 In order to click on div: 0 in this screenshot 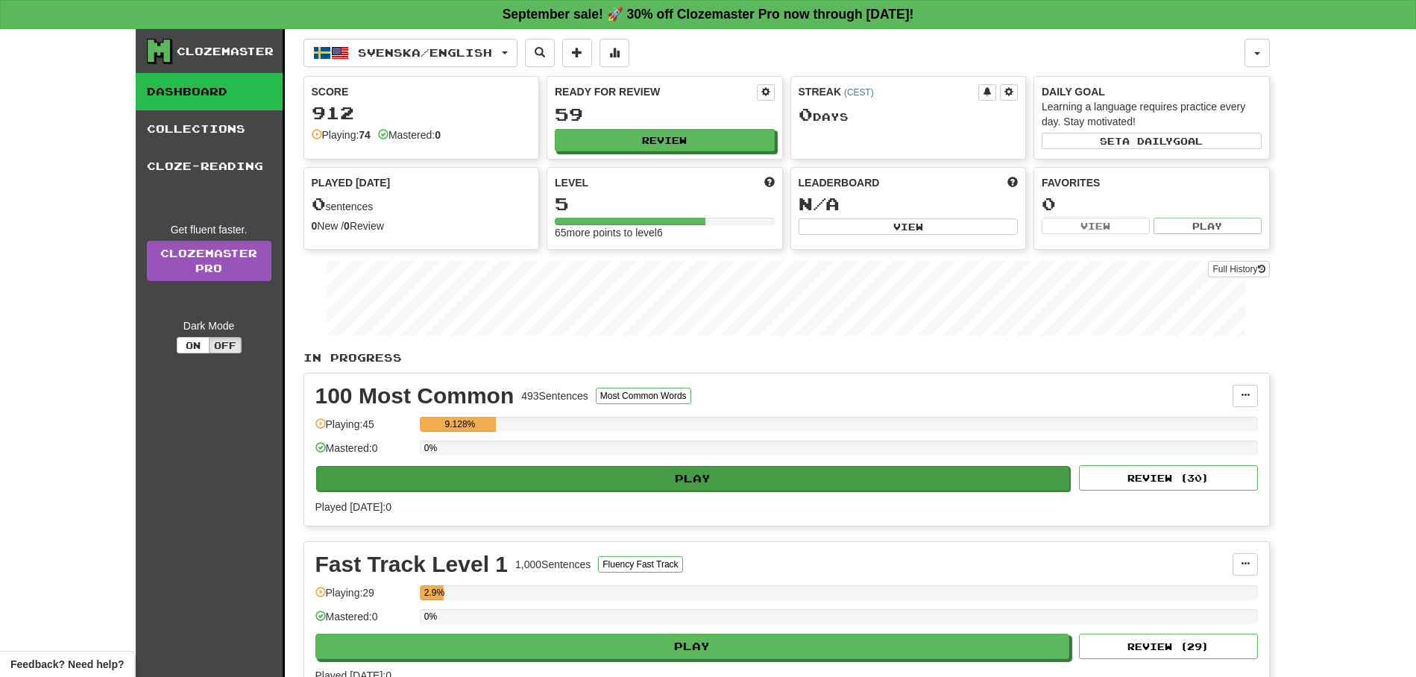, I will do `click(1151, 204)`.